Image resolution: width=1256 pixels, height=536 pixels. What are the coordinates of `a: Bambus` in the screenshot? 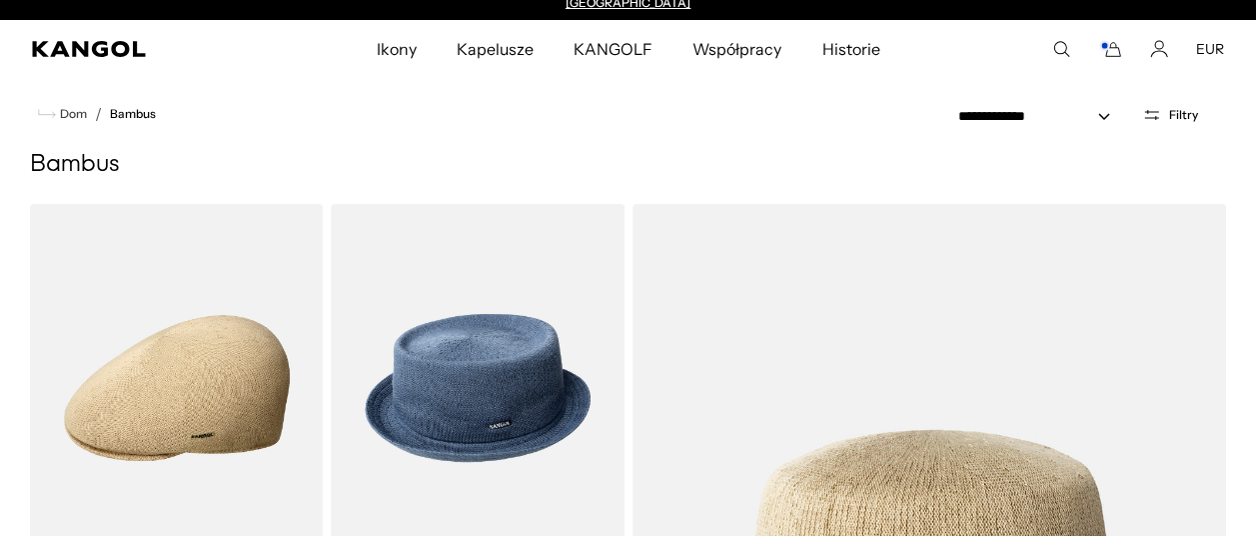 It's located at (133, 114).